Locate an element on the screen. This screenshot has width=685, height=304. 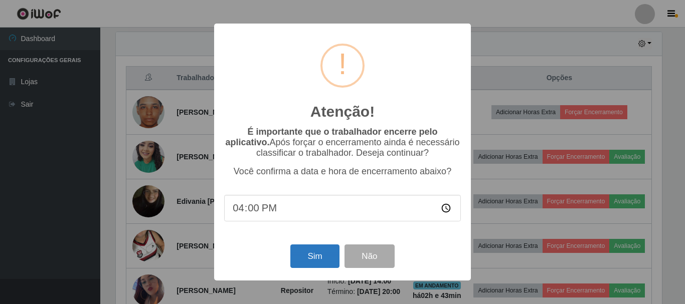
b: É importante que o trabalhador encerre pelo aplicativo. is located at coordinates (331, 137).